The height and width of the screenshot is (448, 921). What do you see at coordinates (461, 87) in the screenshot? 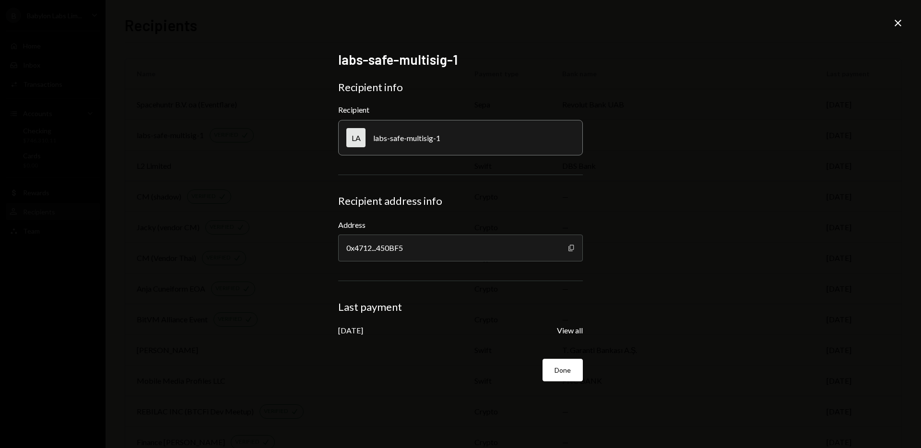
I see `div: Recipient info` at bounding box center [461, 87].